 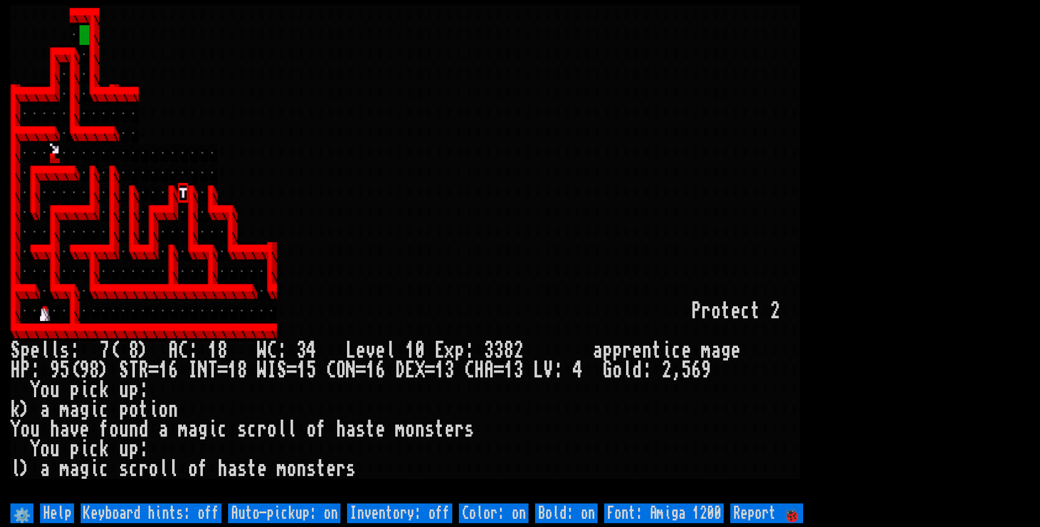 I want to click on div: R, so click(x=144, y=371).